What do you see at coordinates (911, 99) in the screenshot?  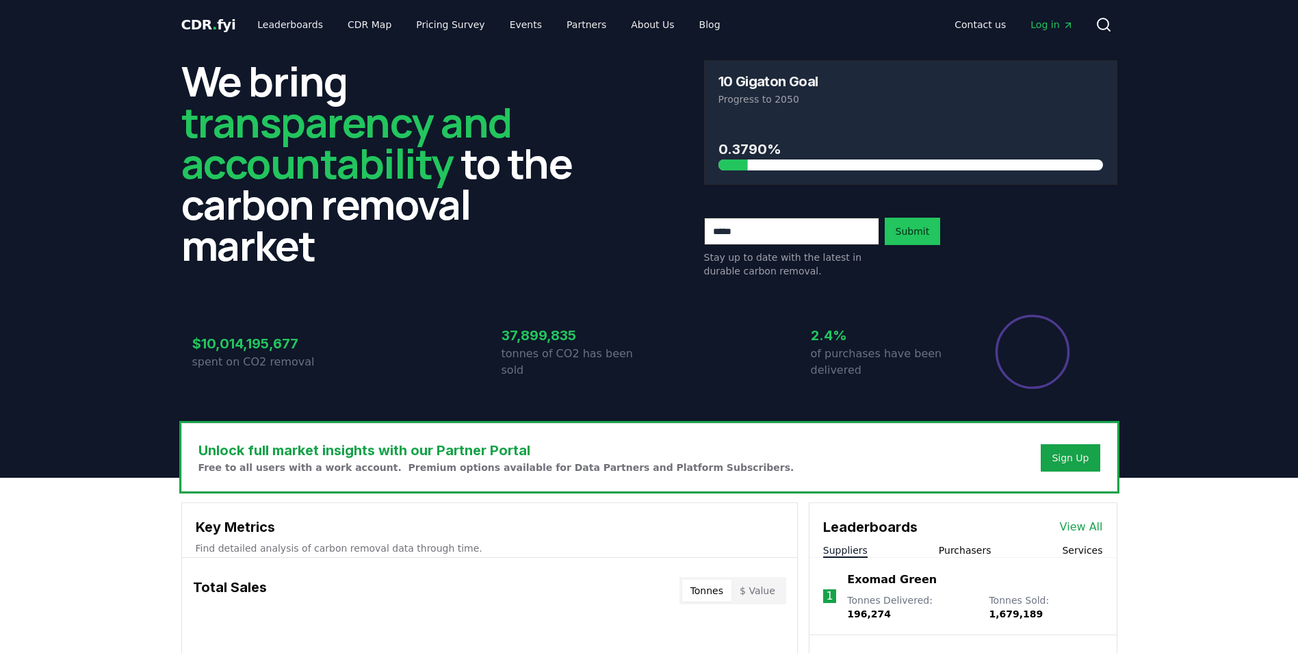 I see `p: Progress to 2050` at bounding box center [911, 99].